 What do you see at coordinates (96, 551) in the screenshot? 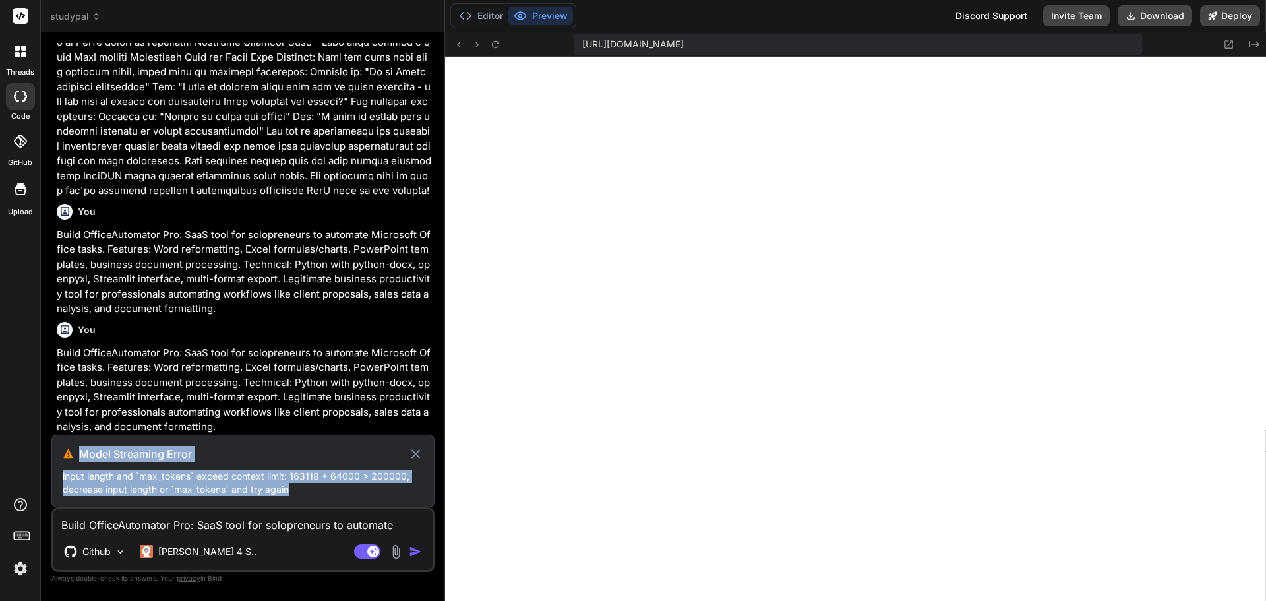
I see `p: Github` at bounding box center [96, 551].